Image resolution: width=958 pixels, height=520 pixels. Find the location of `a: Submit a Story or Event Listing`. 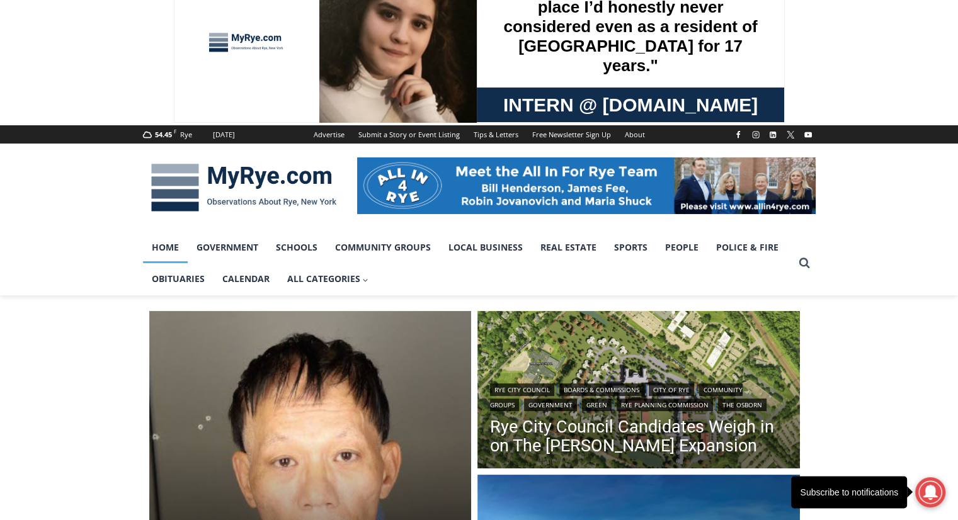

a: Submit a Story or Event Listing is located at coordinates (409, 134).